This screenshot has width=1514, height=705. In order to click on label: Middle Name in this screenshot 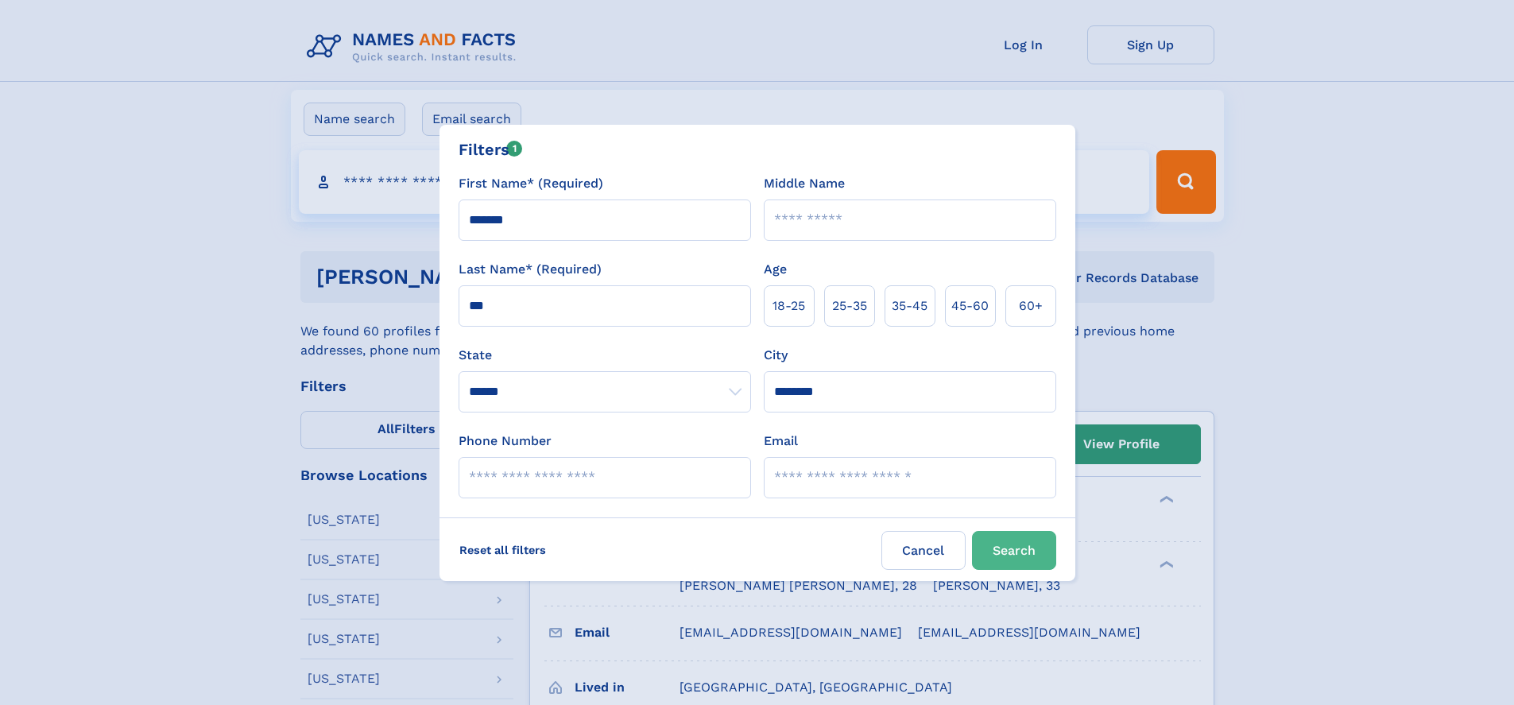, I will do `click(804, 184)`.